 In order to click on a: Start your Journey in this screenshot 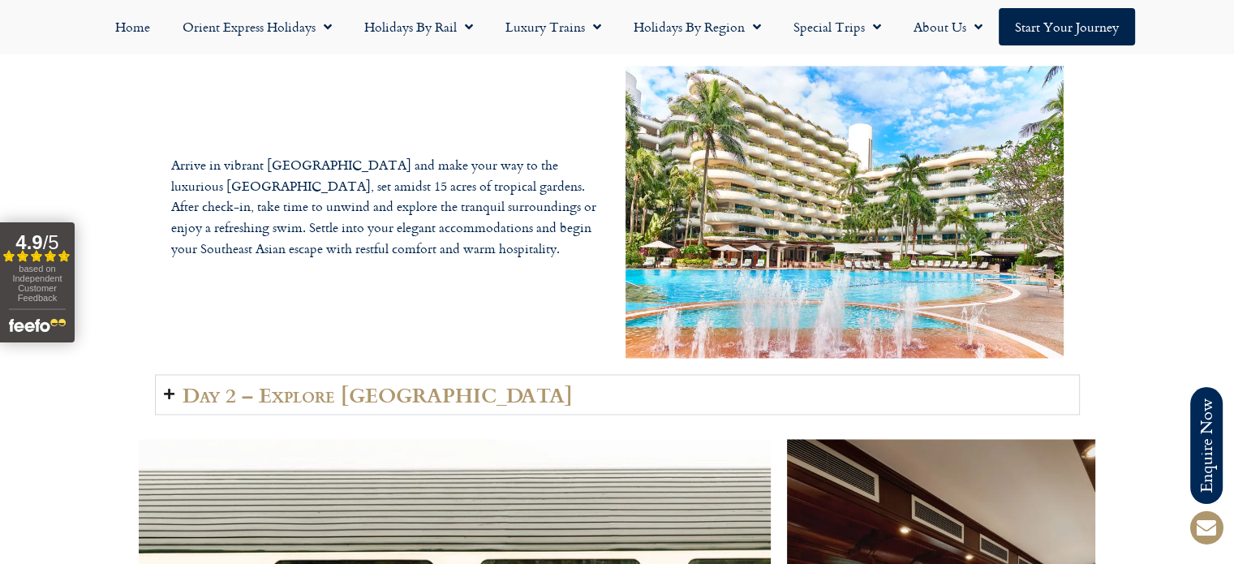, I will do `click(1067, 27)`.